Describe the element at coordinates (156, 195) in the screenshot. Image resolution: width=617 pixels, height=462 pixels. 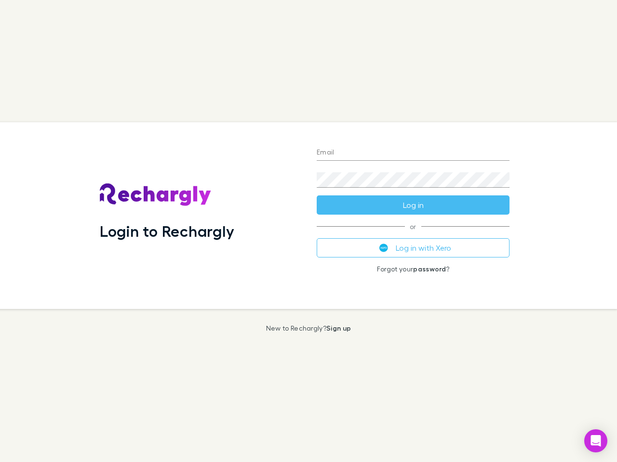
I see `img: Rechargly's Logo` at that location.